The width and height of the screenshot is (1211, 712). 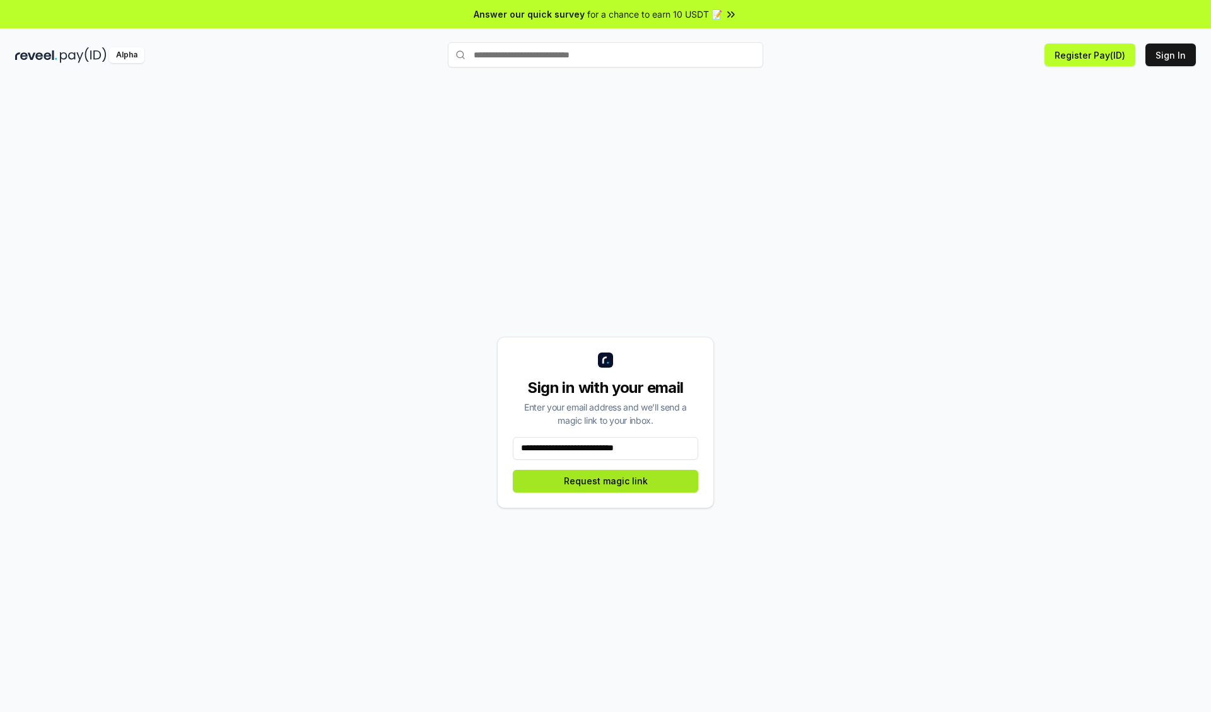 I want to click on img: logo_small, so click(x=605, y=360).